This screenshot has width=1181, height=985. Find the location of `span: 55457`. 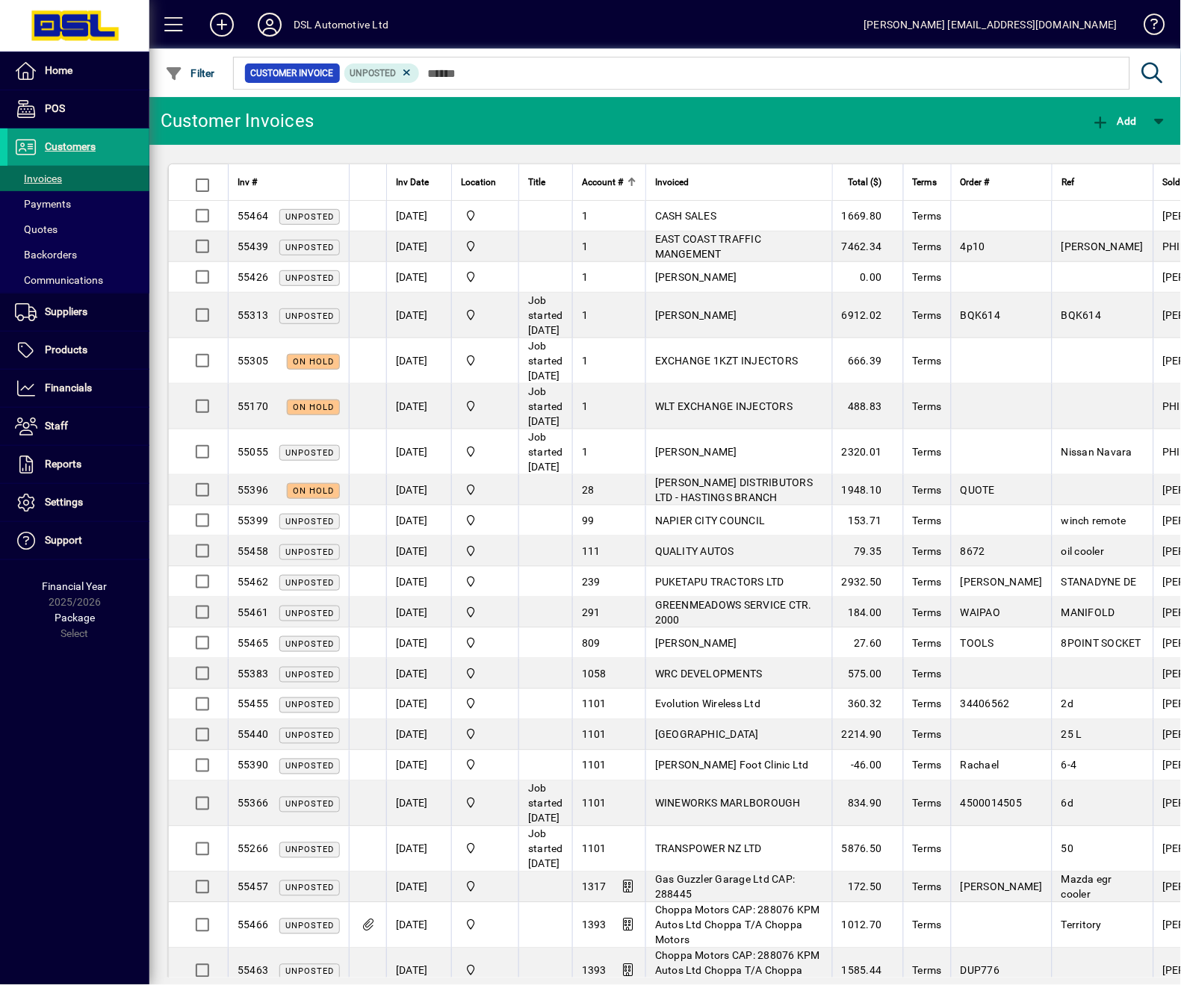

span: 55457 is located at coordinates (252, 887).